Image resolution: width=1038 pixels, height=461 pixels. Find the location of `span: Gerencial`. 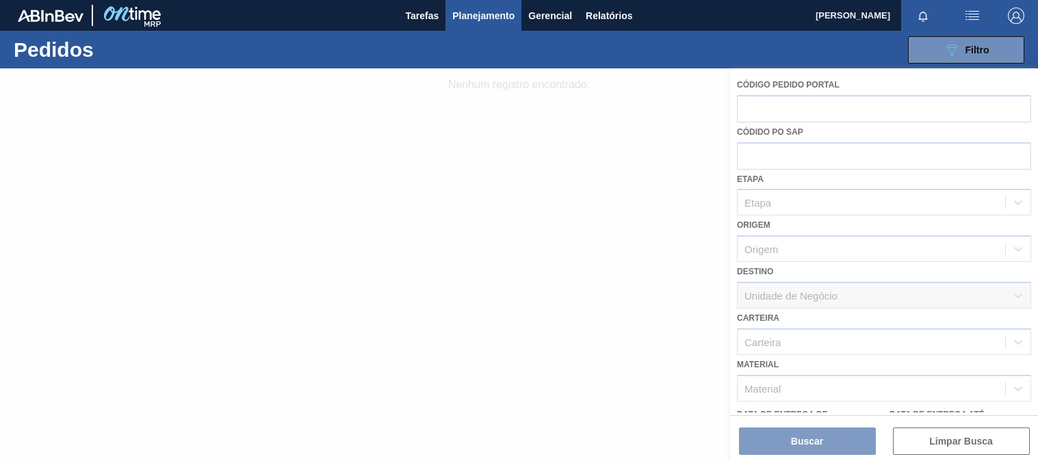

span: Gerencial is located at coordinates (550, 16).